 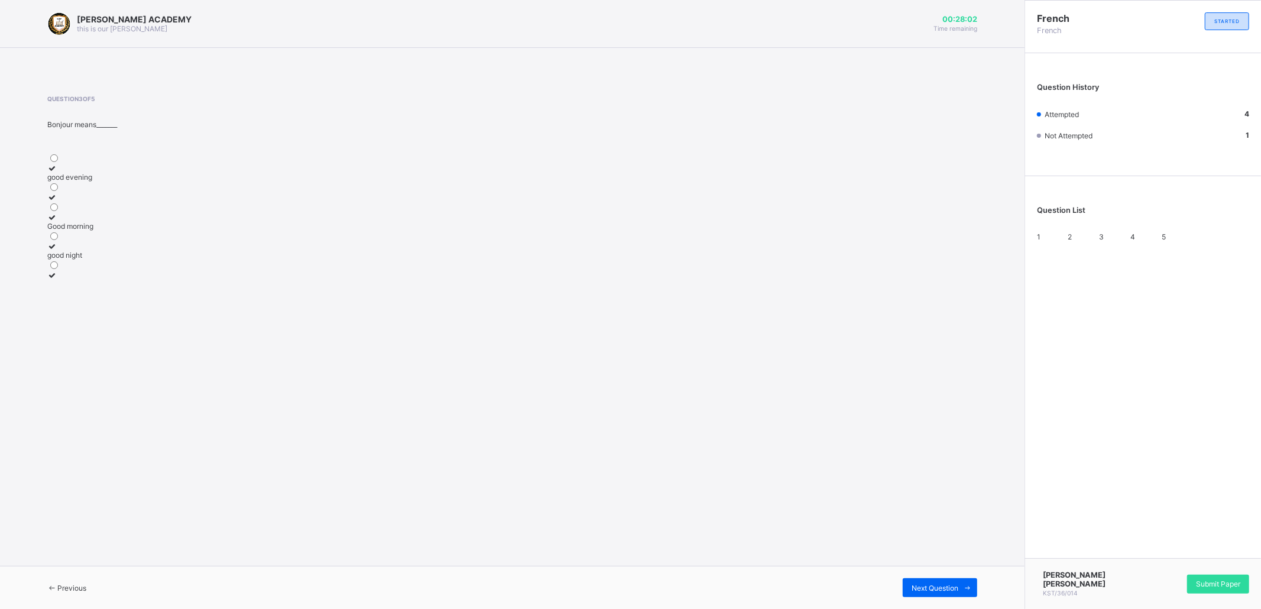 I want to click on span: 4, so click(x=1133, y=237).